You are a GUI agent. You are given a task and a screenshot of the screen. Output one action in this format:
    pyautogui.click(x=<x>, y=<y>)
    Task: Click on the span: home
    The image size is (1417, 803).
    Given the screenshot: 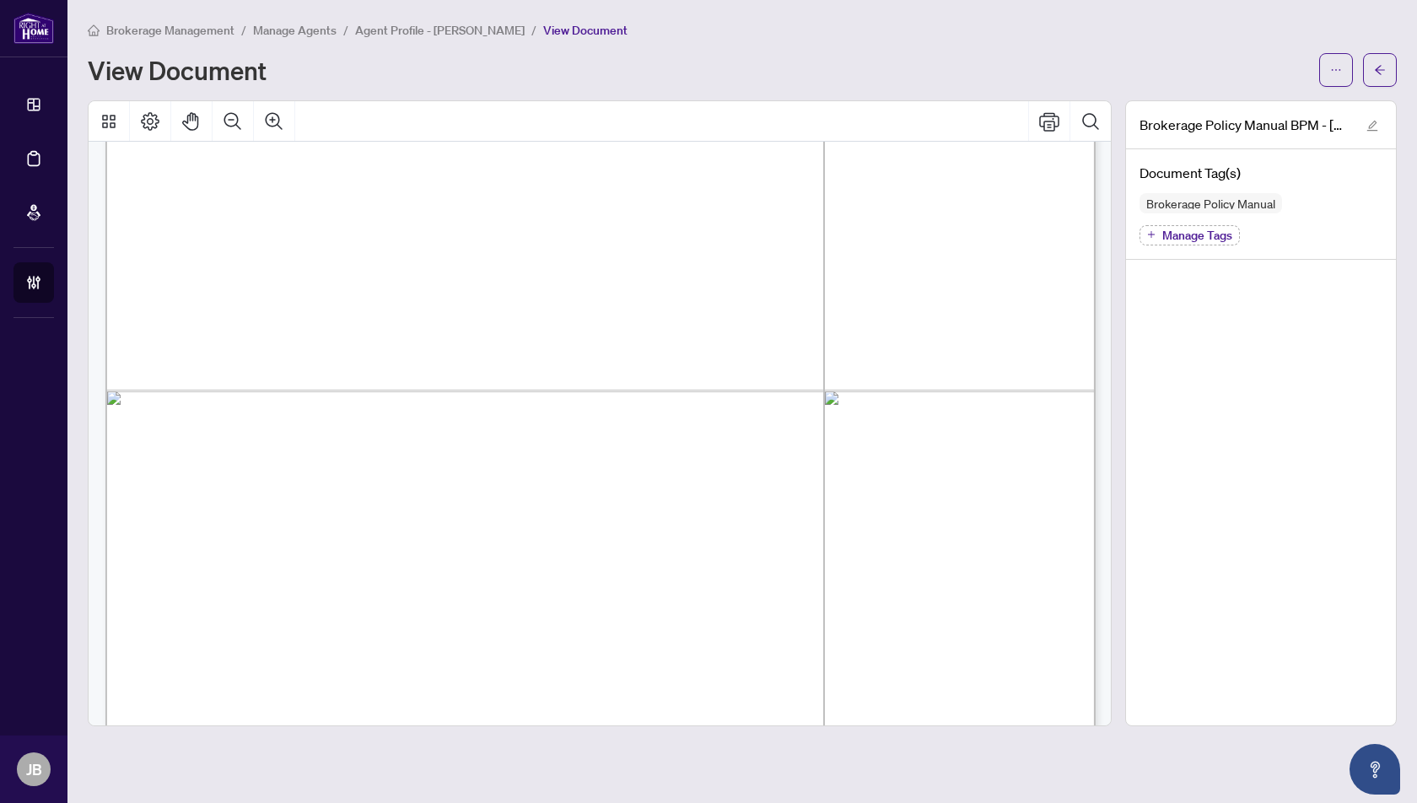 What is the action you would take?
    pyautogui.click(x=94, y=30)
    